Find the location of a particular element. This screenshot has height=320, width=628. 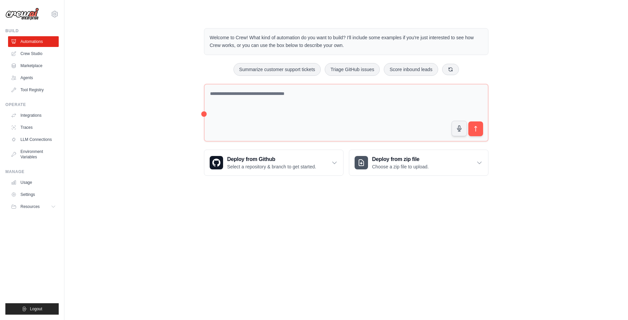

button: Triage GitHub issues is located at coordinates (352, 69).